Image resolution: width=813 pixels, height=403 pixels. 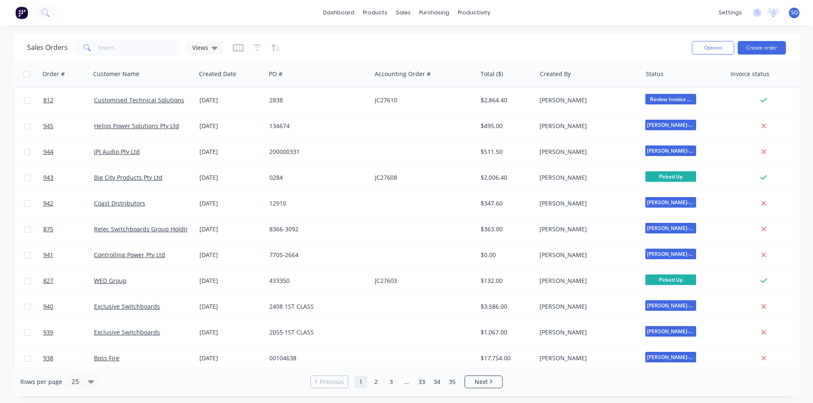 What do you see at coordinates (403, 74) in the screenshot?
I see `div: Accounting Order #` at bounding box center [403, 74].